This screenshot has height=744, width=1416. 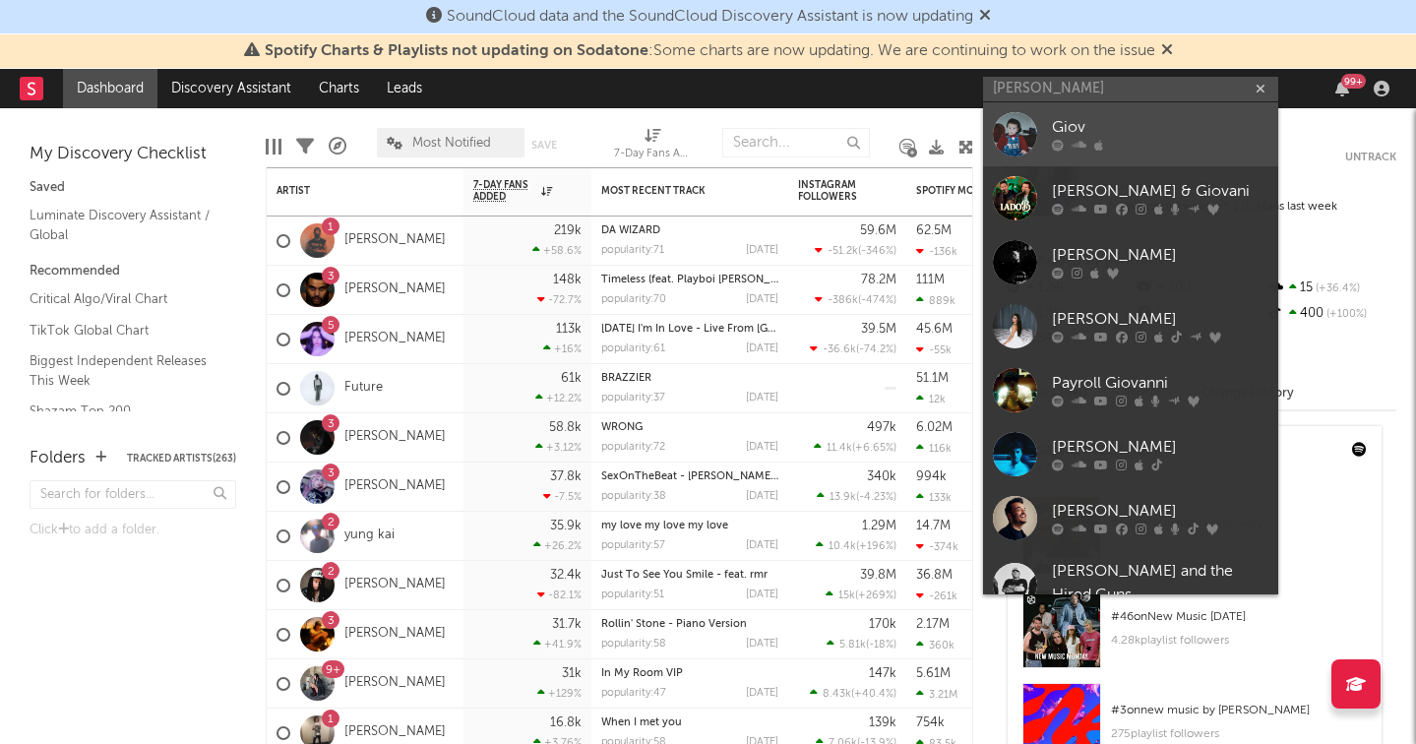 I want to click on div: 3.21M, so click(x=937, y=694).